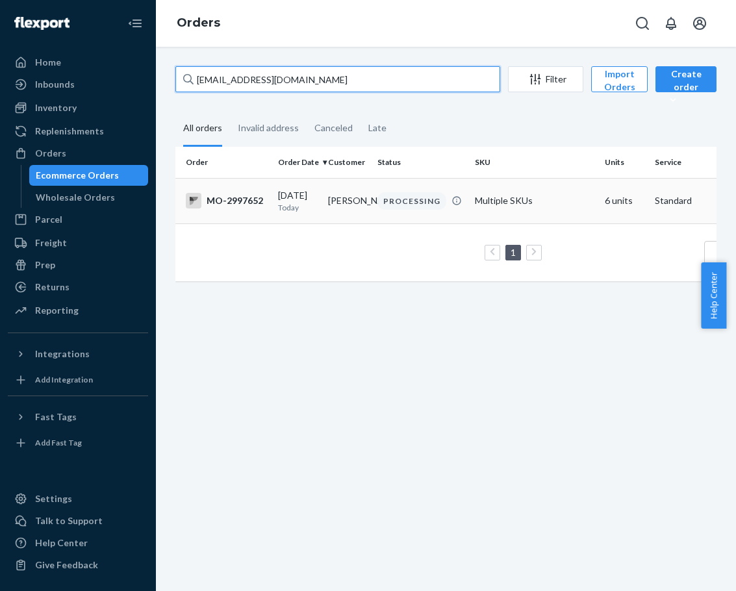 The width and height of the screenshot is (736, 591). Describe the element at coordinates (135, 23) in the screenshot. I see `button: Close Navigation` at that location.